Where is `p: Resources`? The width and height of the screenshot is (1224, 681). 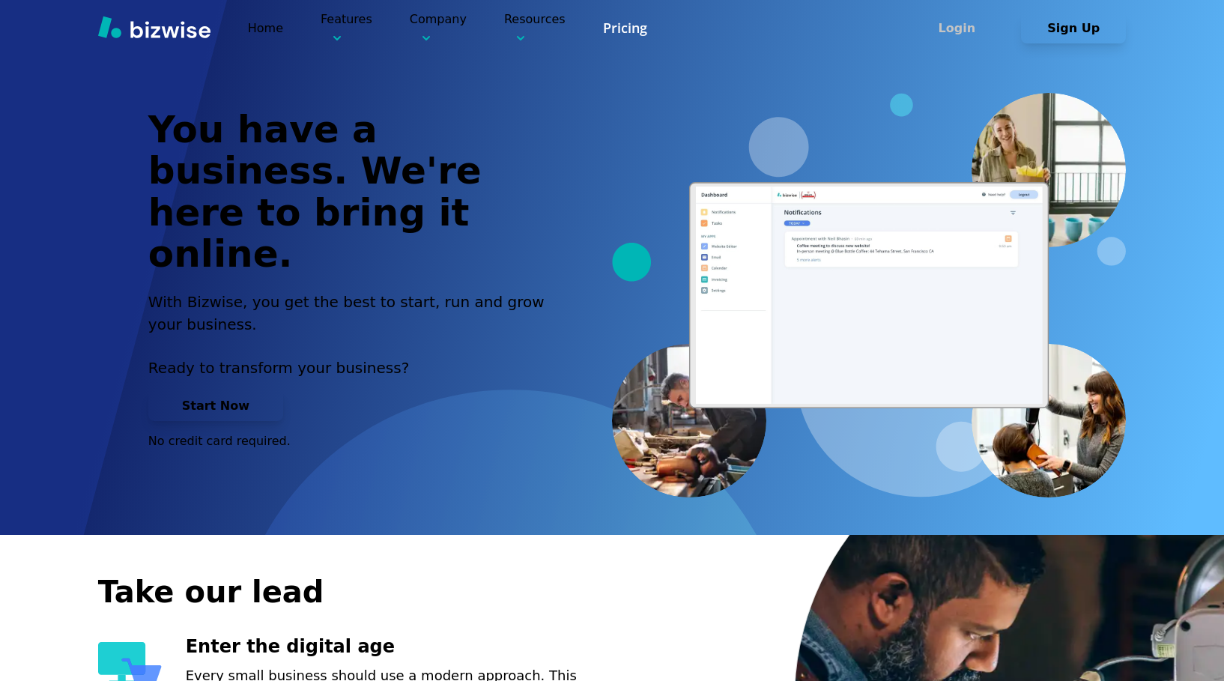 p: Resources is located at coordinates (535, 28).